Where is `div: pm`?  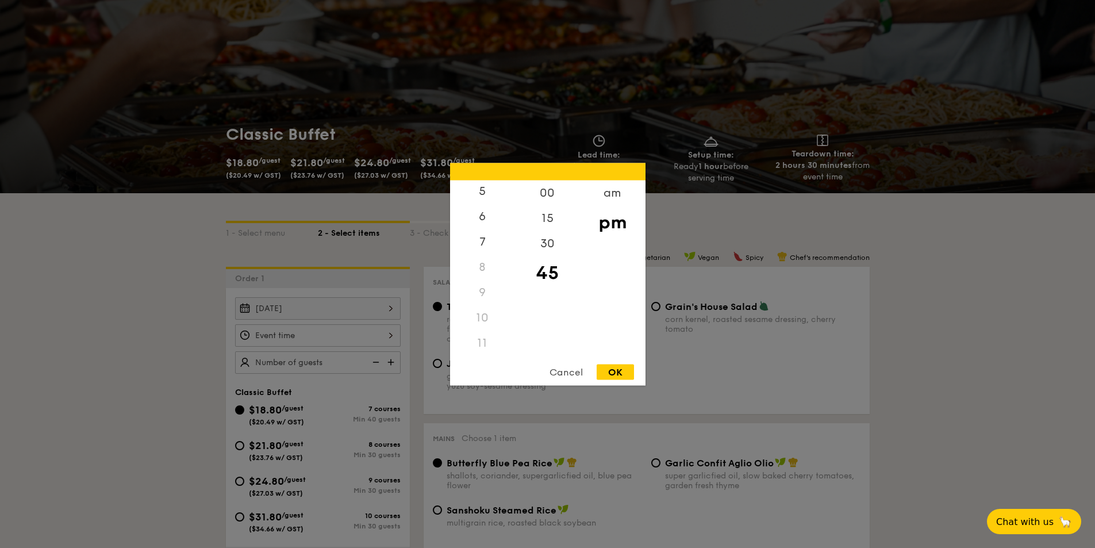
div: pm is located at coordinates (612, 222).